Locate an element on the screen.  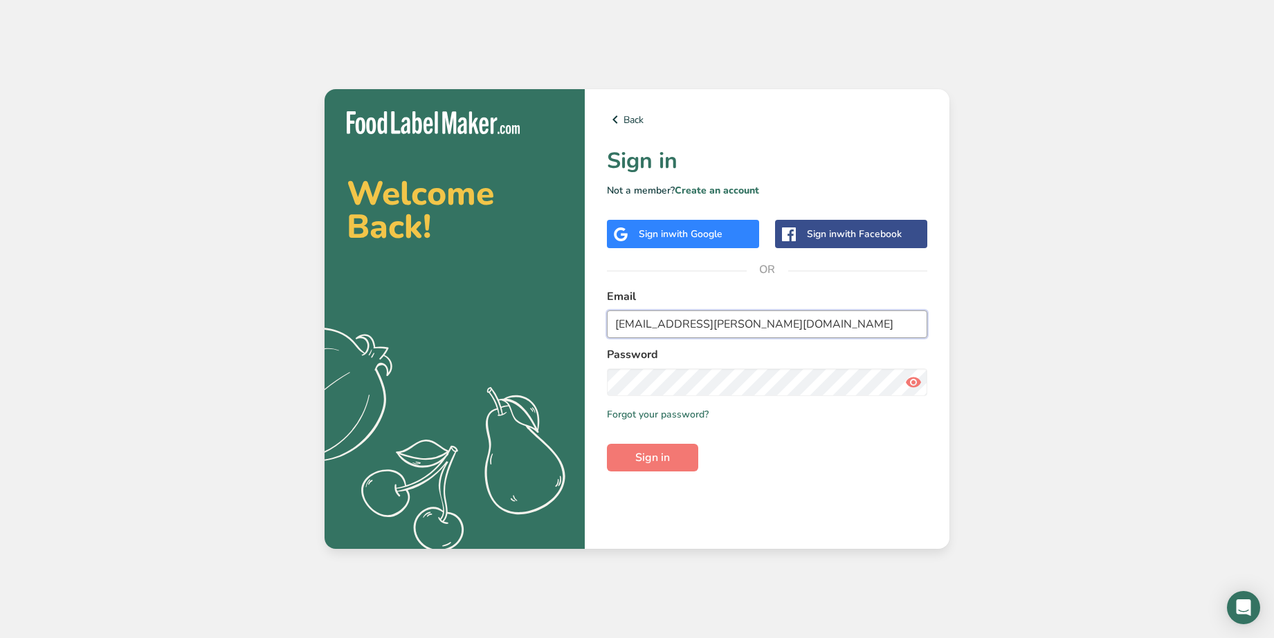
span: Sign in is located at coordinates (652, 458).